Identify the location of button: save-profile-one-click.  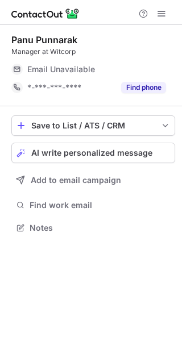
(93, 126).